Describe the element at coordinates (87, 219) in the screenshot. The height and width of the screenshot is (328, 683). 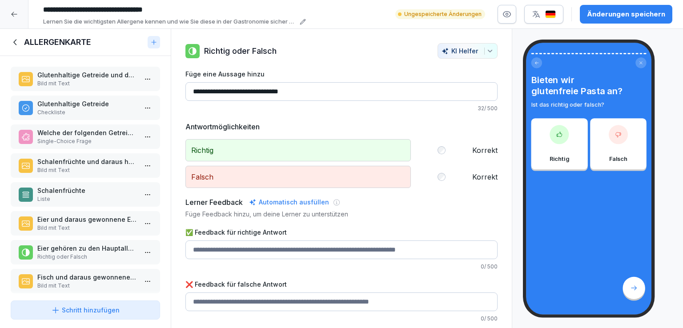
I see `p: Eier und daraus gewonnene Erzeugnisse` at that location.